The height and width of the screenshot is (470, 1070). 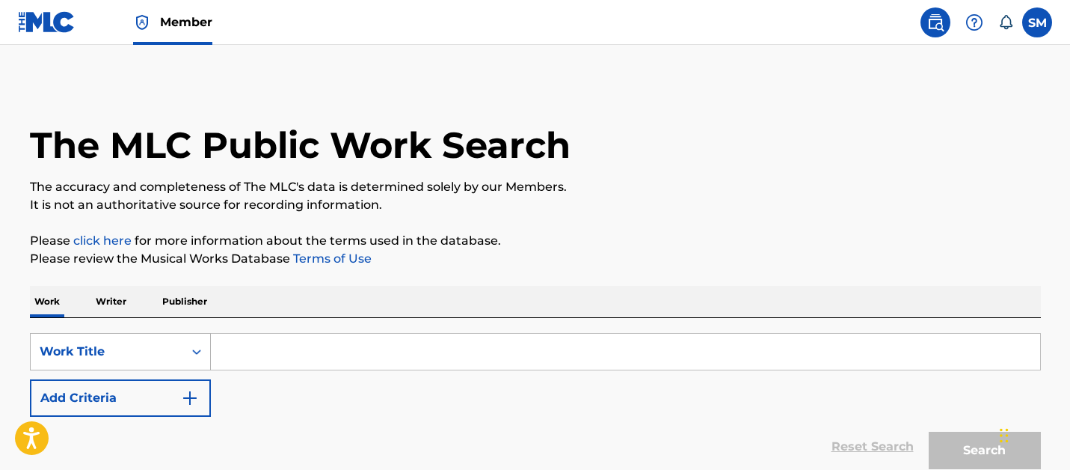 What do you see at coordinates (1004, 435) in the screenshot?
I see `div: Drag` at bounding box center [1004, 435].